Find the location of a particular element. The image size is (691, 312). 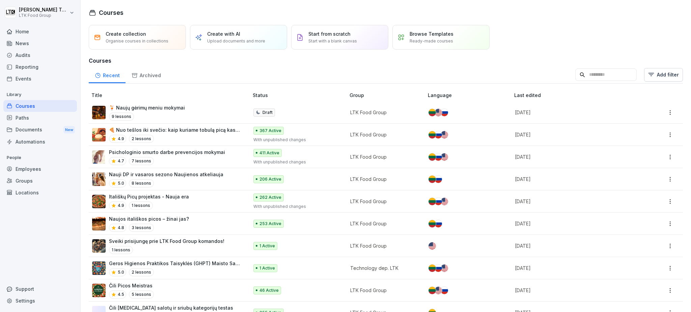

img: u49ee7h6de0efkuueawfgupt.png is located at coordinates (99, 179).